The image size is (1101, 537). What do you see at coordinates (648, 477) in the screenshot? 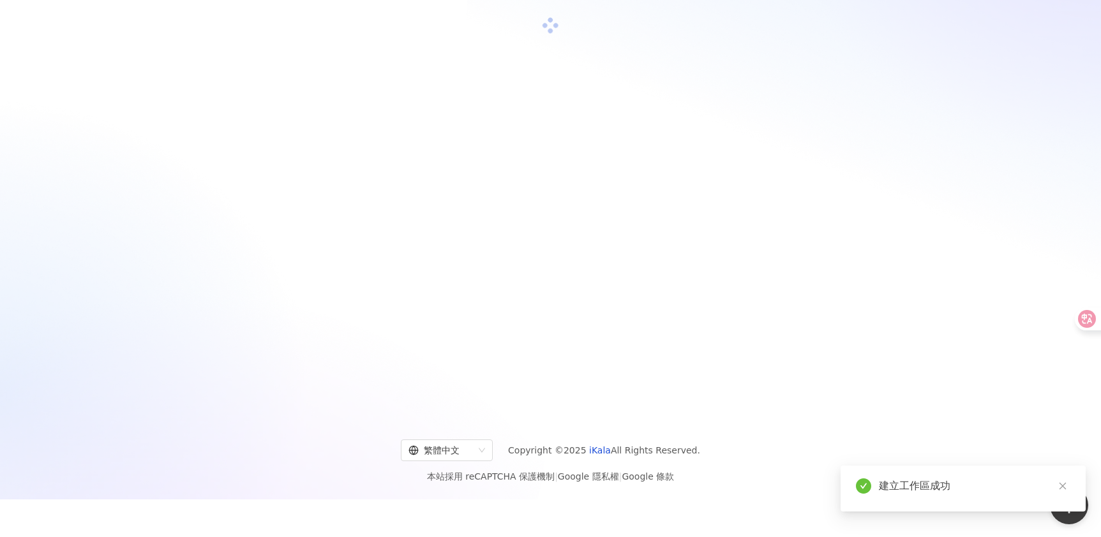
I see `a: Google 條款` at bounding box center [648, 477].